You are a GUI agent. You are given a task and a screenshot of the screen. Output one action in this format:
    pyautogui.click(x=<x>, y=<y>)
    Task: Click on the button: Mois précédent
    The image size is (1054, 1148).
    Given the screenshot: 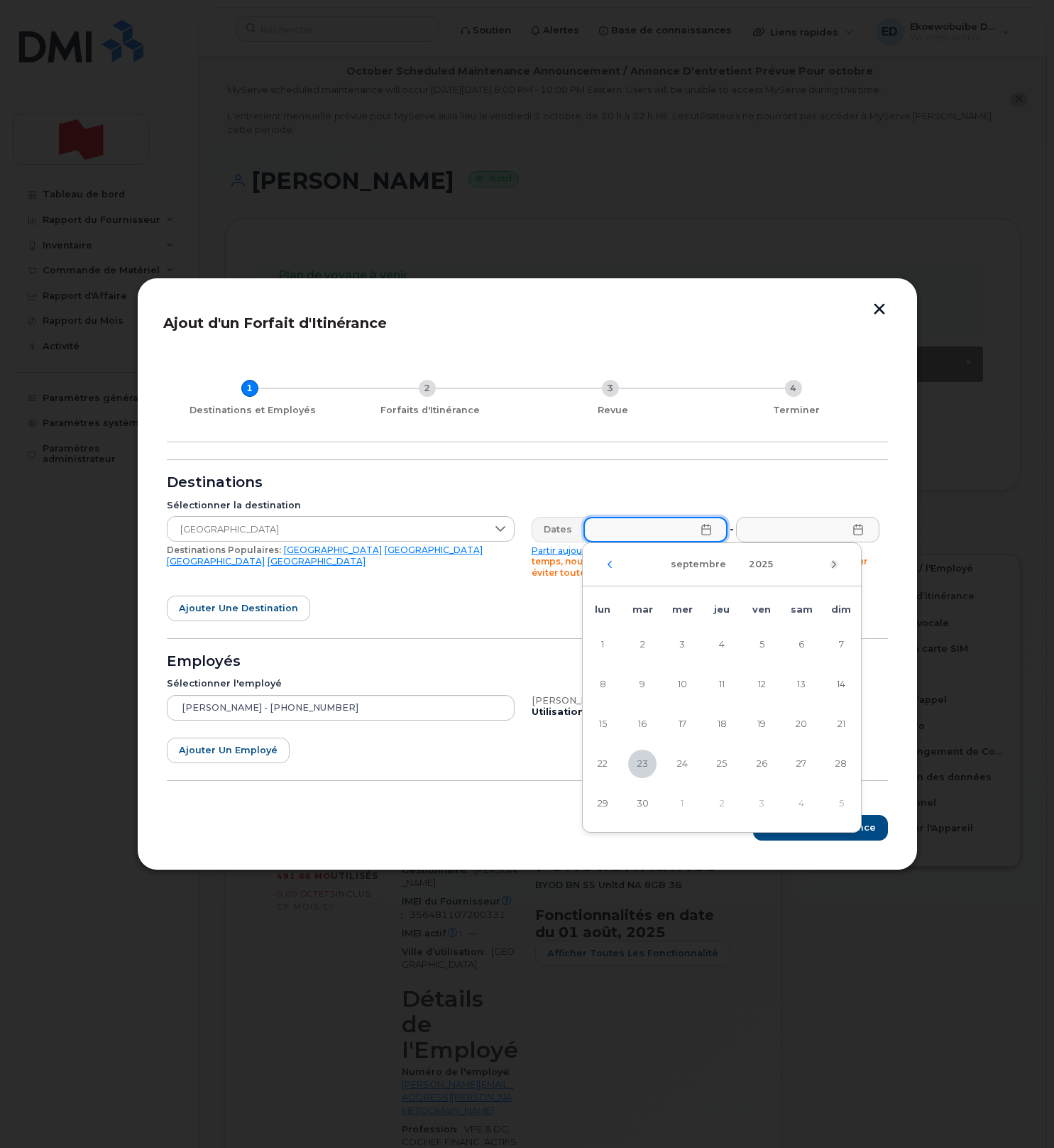 What is the action you would take?
    pyautogui.click(x=609, y=565)
    